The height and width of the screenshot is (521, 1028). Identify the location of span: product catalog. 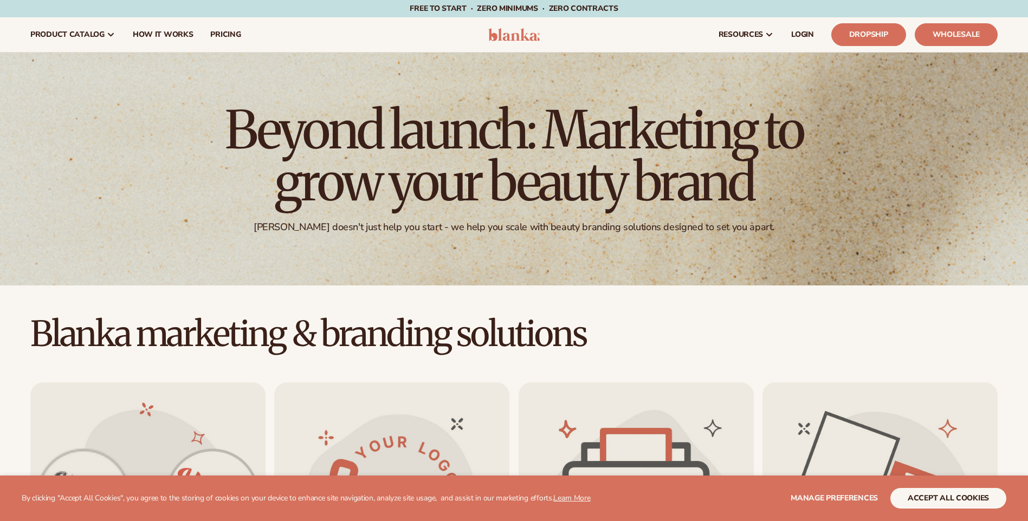
(67, 35).